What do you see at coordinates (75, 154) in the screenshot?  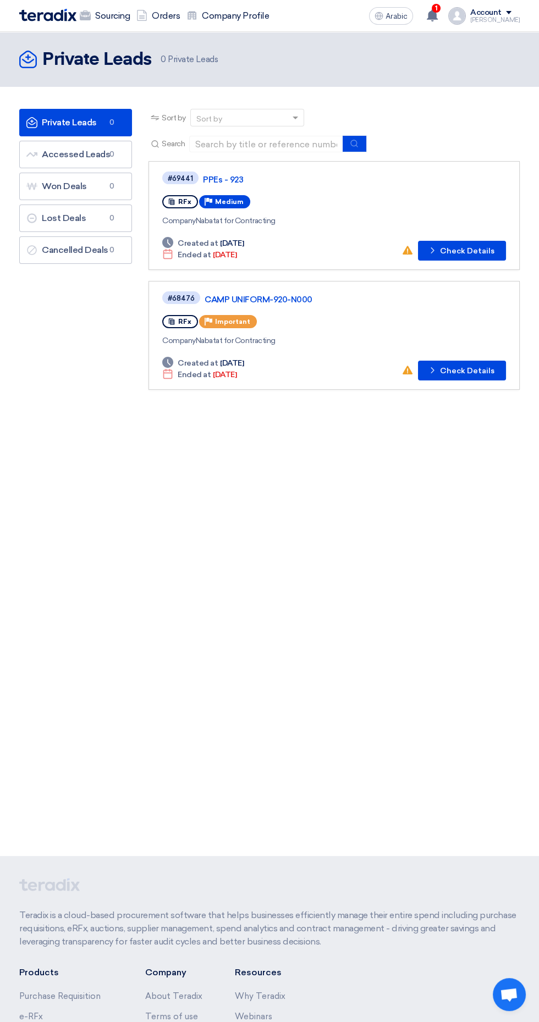 I see `a: Accessed Leads0` at bounding box center [75, 154].